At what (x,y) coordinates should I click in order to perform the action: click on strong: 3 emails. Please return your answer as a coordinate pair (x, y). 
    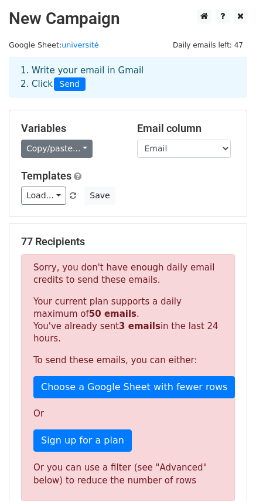
    Looking at the image, I should click on (140, 326).